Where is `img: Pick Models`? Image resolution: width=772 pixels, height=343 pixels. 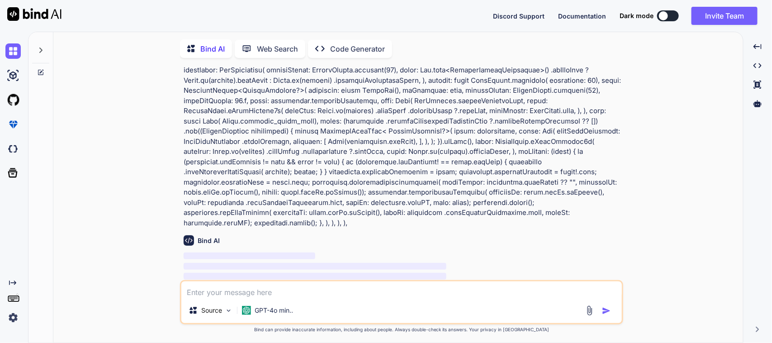
img: Pick Models is located at coordinates (229, 310).